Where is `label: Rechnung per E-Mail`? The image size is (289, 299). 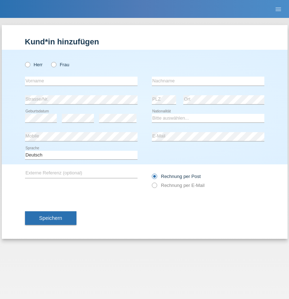
label: Rechnung per E-Mail is located at coordinates (179, 185).